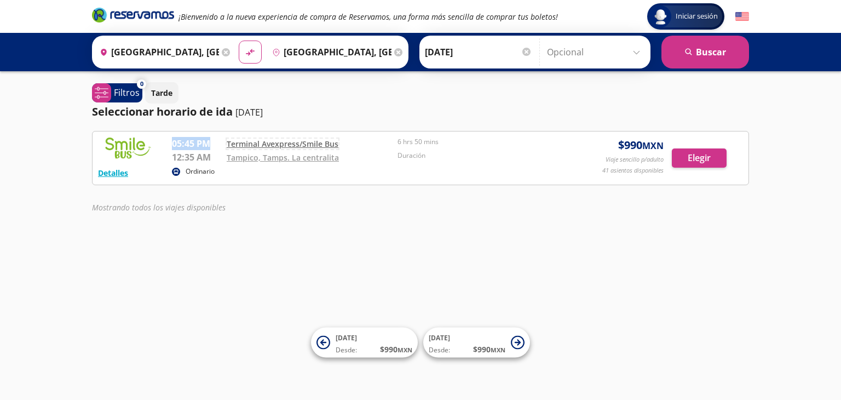 This screenshot has width=841, height=400. Describe the element at coordinates (697, 16) in the screenshot. I see `span: Iniciar sesión` at that location.